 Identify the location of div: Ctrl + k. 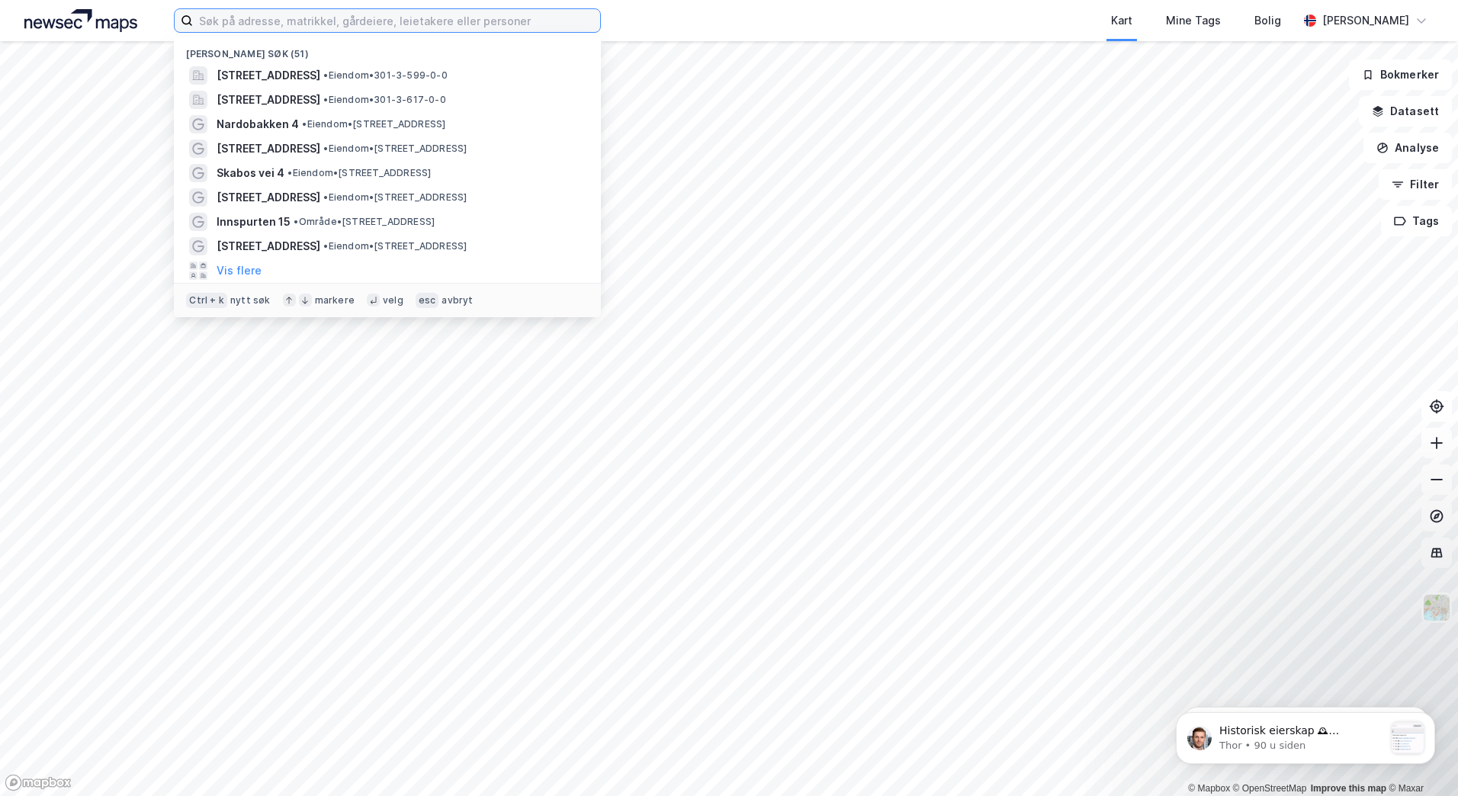
(207, 300).